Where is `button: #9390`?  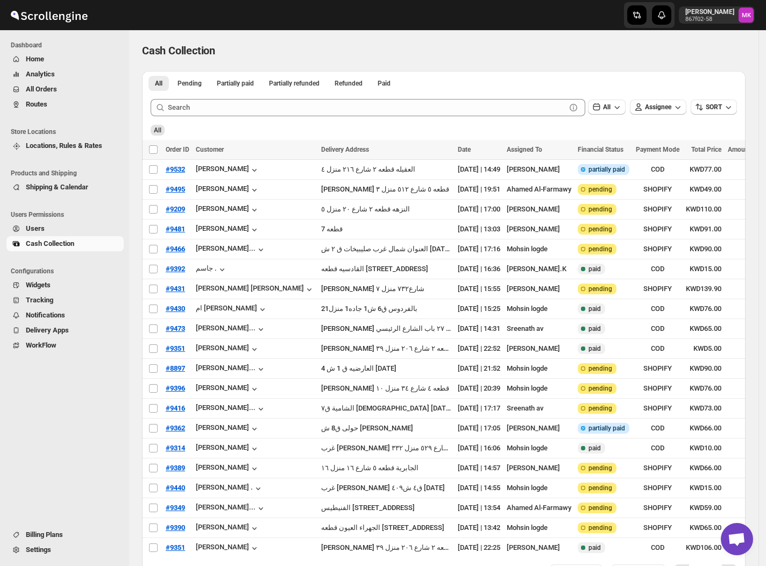 button: #9390 is located at coordinates (175, 528).